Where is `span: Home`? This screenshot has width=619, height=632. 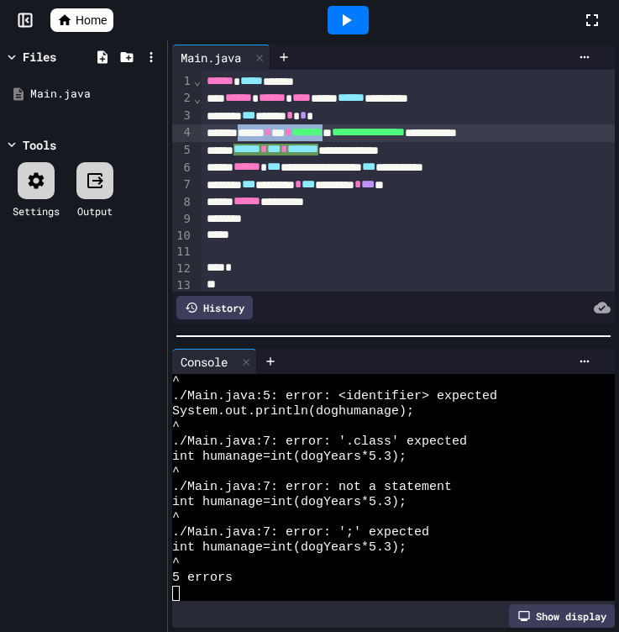
span: Home is located at coordinates (91, 20).